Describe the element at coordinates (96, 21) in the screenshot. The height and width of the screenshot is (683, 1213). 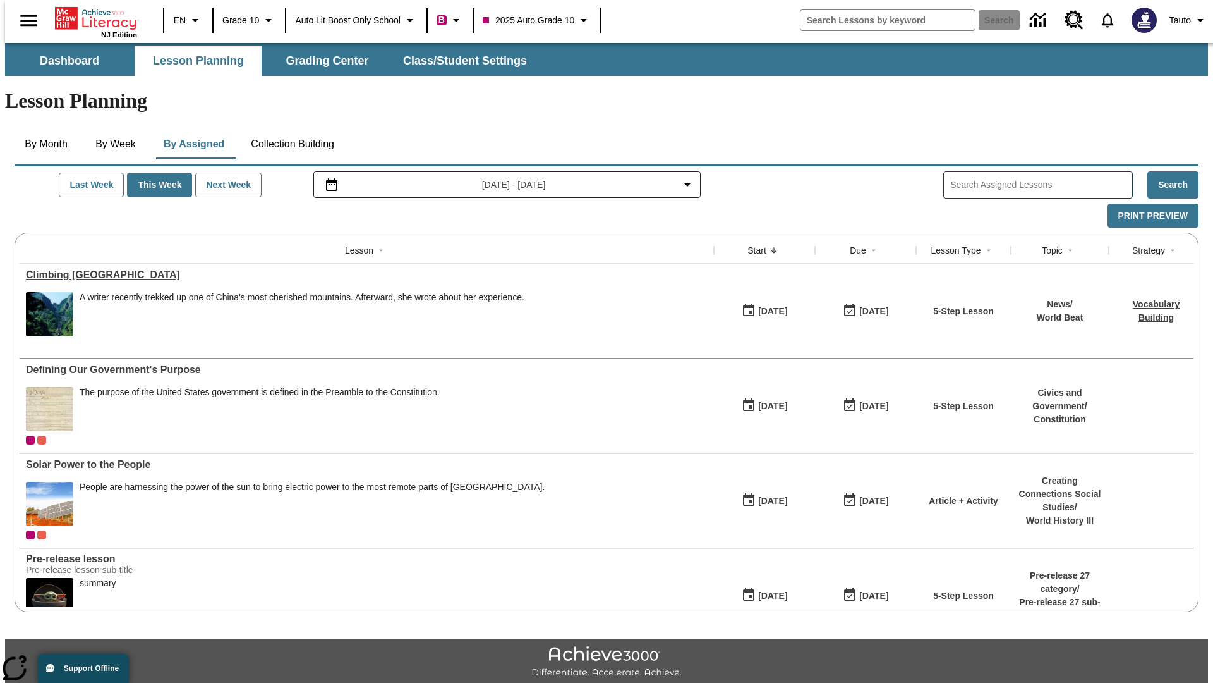
I see `div: Home` at that location.